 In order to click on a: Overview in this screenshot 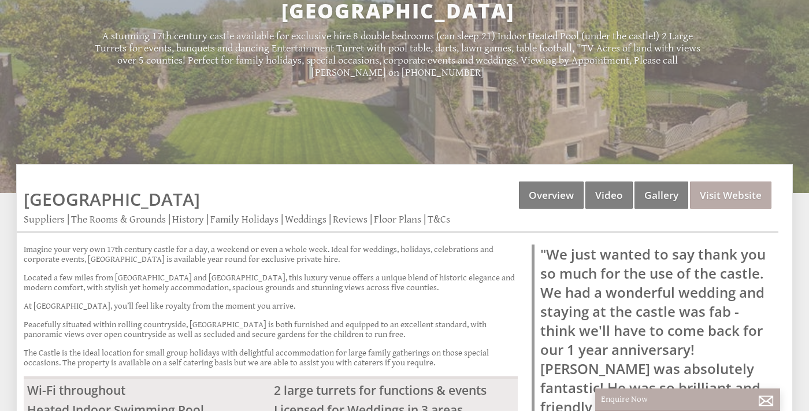, I will do `click(552, 195)`.